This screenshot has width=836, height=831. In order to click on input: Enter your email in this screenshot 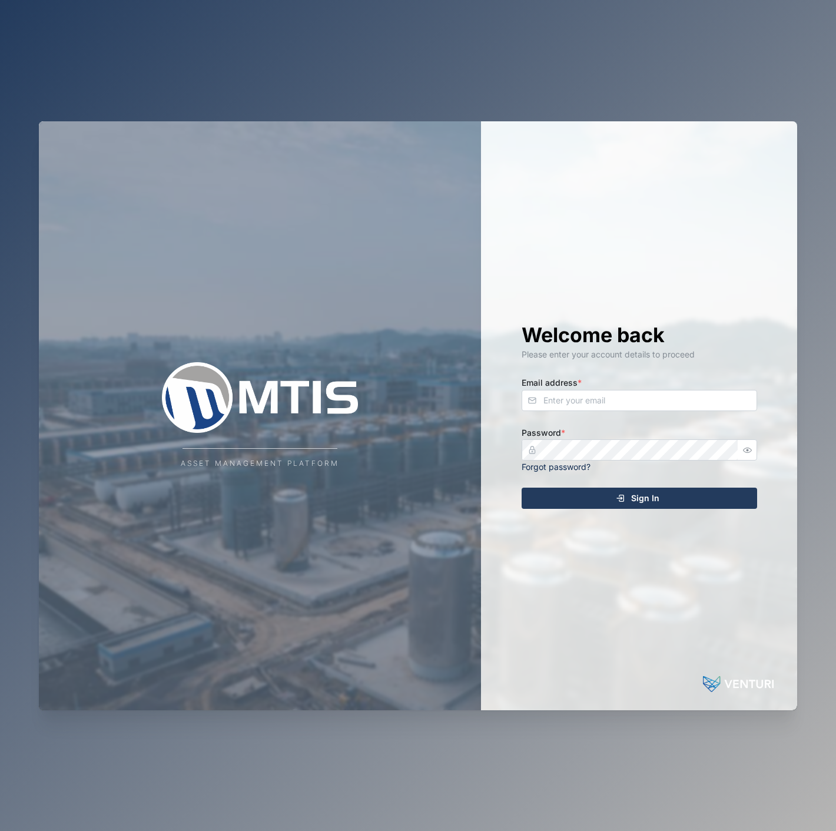, I will do `click(639, 400)`.